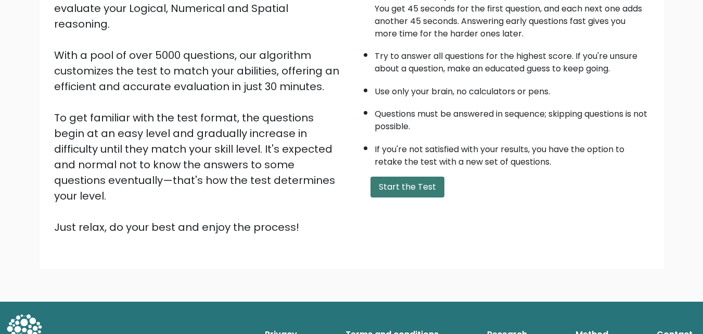 The image size is (703, 334). Describe the element at coordinates (512, 153) in the screenshot. I see `li: If you're not satisfied with your results, you have the option to retake the test with a new set ...` at that location.